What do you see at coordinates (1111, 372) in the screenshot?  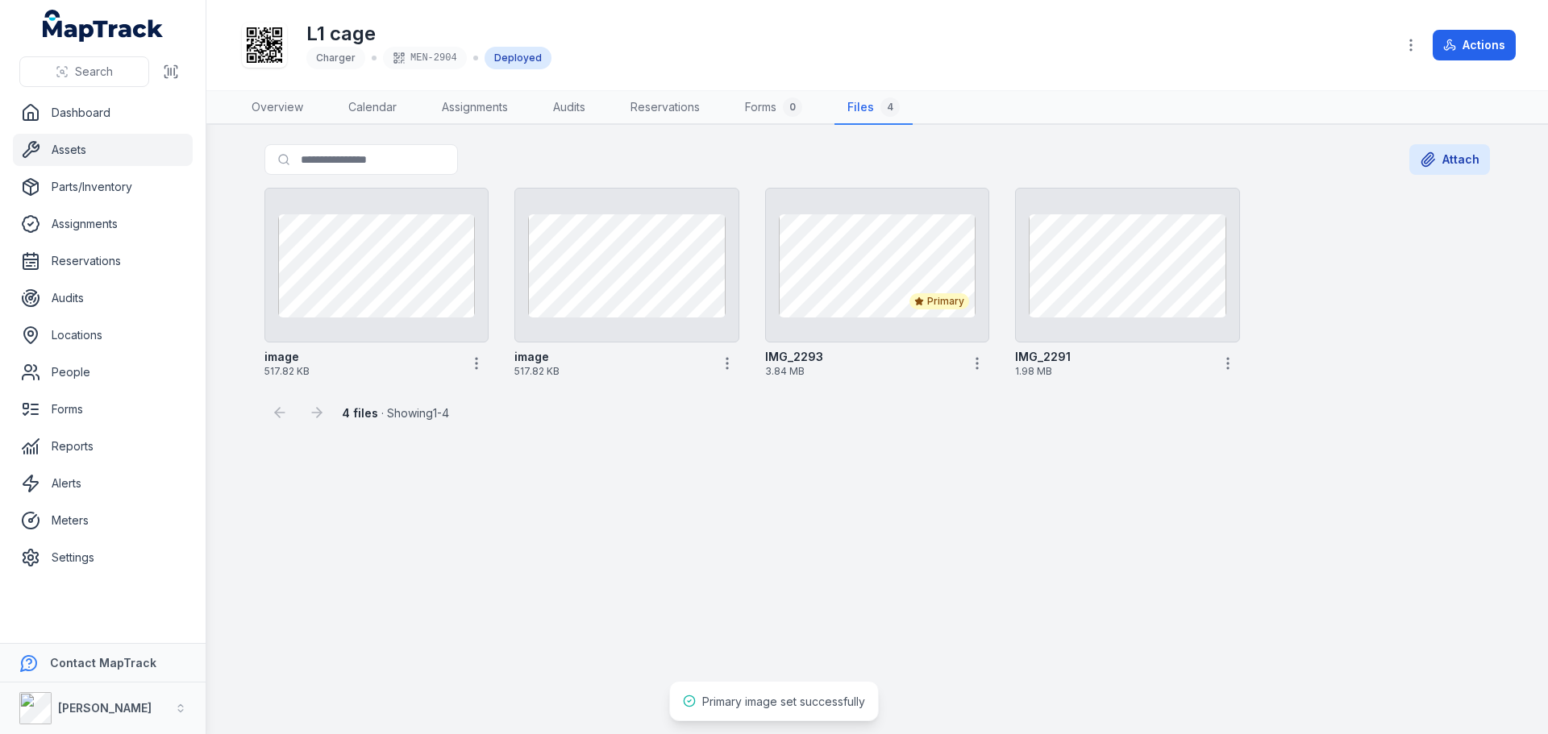 I see `span: 1.98 MB` at bounding box center [1111, 372].